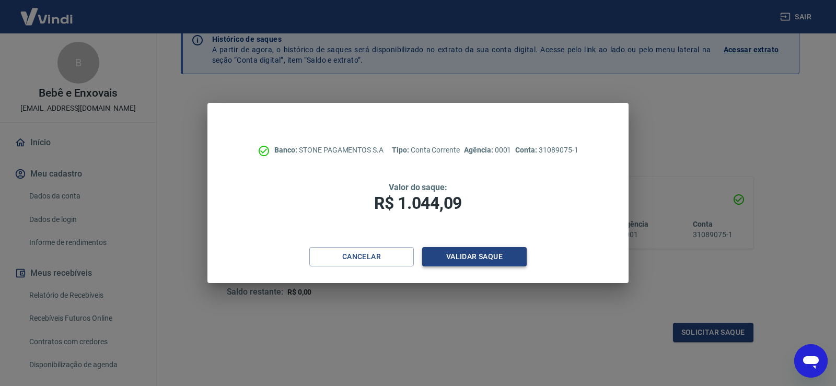 This screenshot has width=836, height=386. Describe the element at coordinates (479, 150) in the screenshot. I see `span: Agência:` at that location.